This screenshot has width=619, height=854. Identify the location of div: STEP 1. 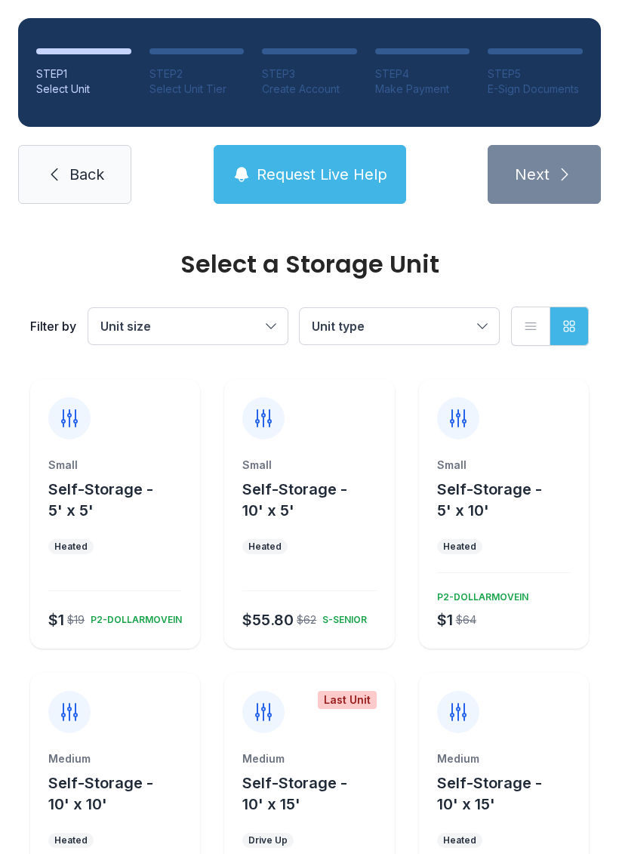
(84, 74).